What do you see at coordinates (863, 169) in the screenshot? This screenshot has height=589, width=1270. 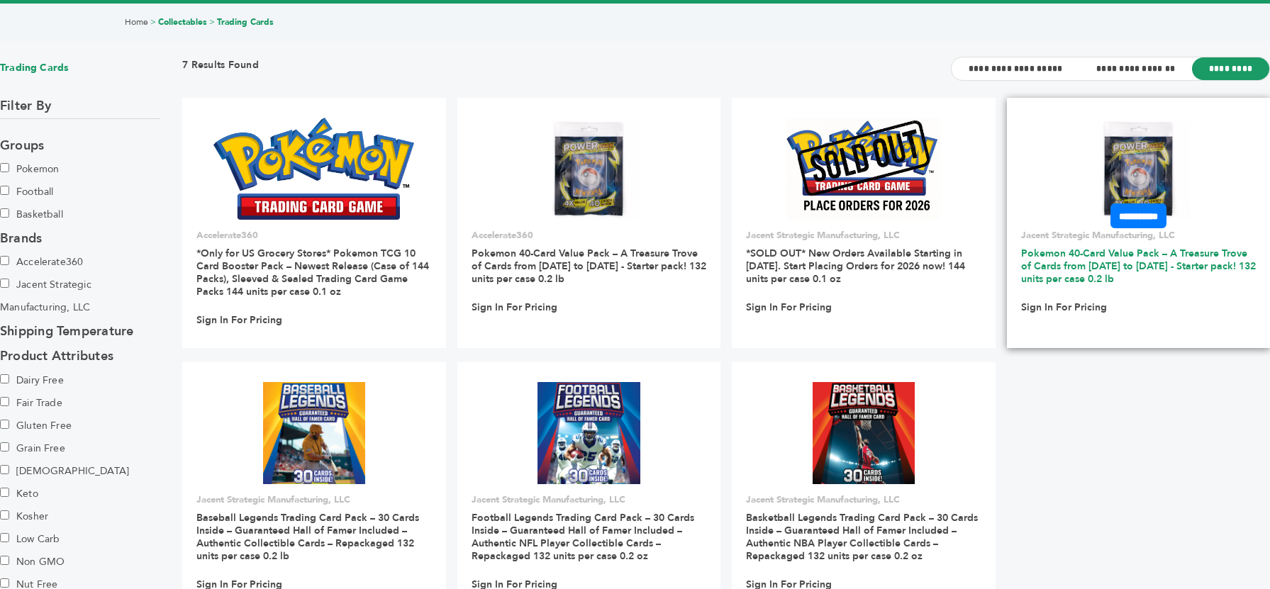 I see `img: *SOLD OUT* New Orders Available Starting in 2026. Start Placing Orders for 2026 now! 144 units pe...` at bounding box center [863, 169].